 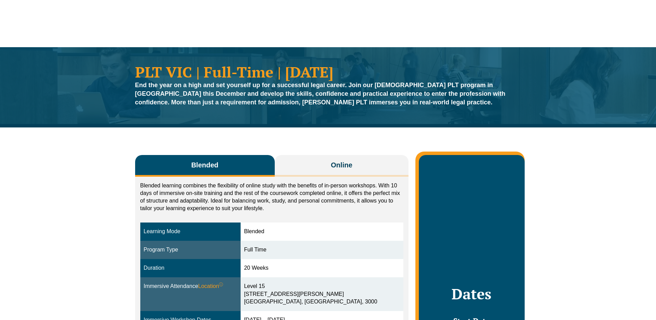 I want to click on strong: End the year on a high and set yourself up for a successful legal career. Join our [DEMOGRAPHIC_D..., so click(x=320, y=94).